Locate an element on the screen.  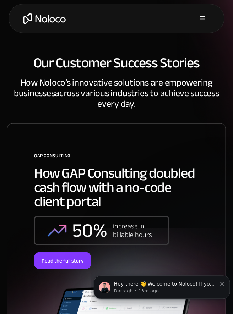
div: message notification from Darragh, 13m ago. Hey there 👋 Welcome to Noloco! If you have any questi... is located at coordinates (71, 27).